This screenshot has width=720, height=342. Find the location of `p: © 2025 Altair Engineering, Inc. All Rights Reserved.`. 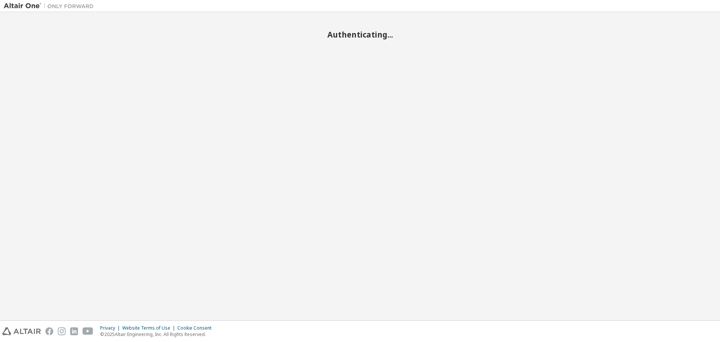

p: © 2025 Altair Engineering, Inc. All Rights Reserved. is located at coordinates (158, 334).